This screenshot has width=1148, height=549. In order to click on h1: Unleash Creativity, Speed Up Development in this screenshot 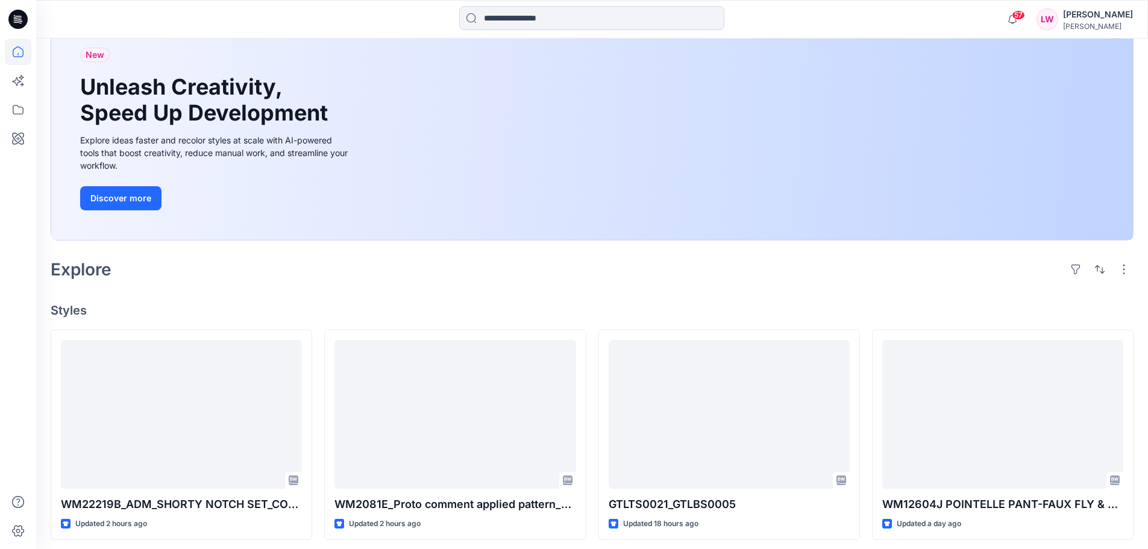, I will do `click(207, 100)`.